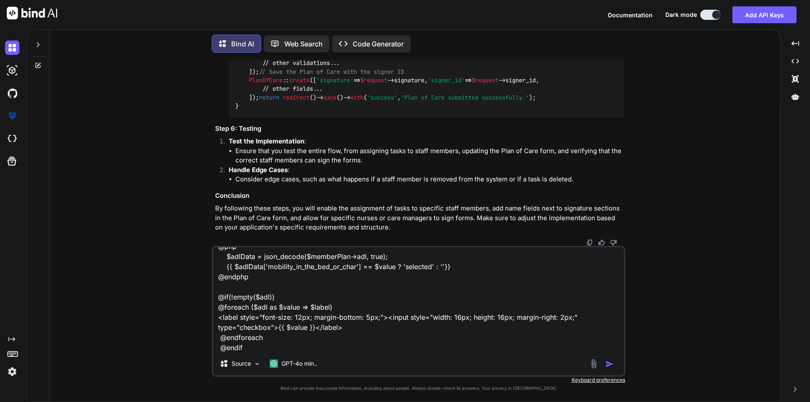 The image size is (810, 402). What do you see at coordinates (419, 218) in the screenshot?
I see `p: By following these steps, you will enable the assignment of tasks to specific staff members, add ...` at bounding box center [419, 218].